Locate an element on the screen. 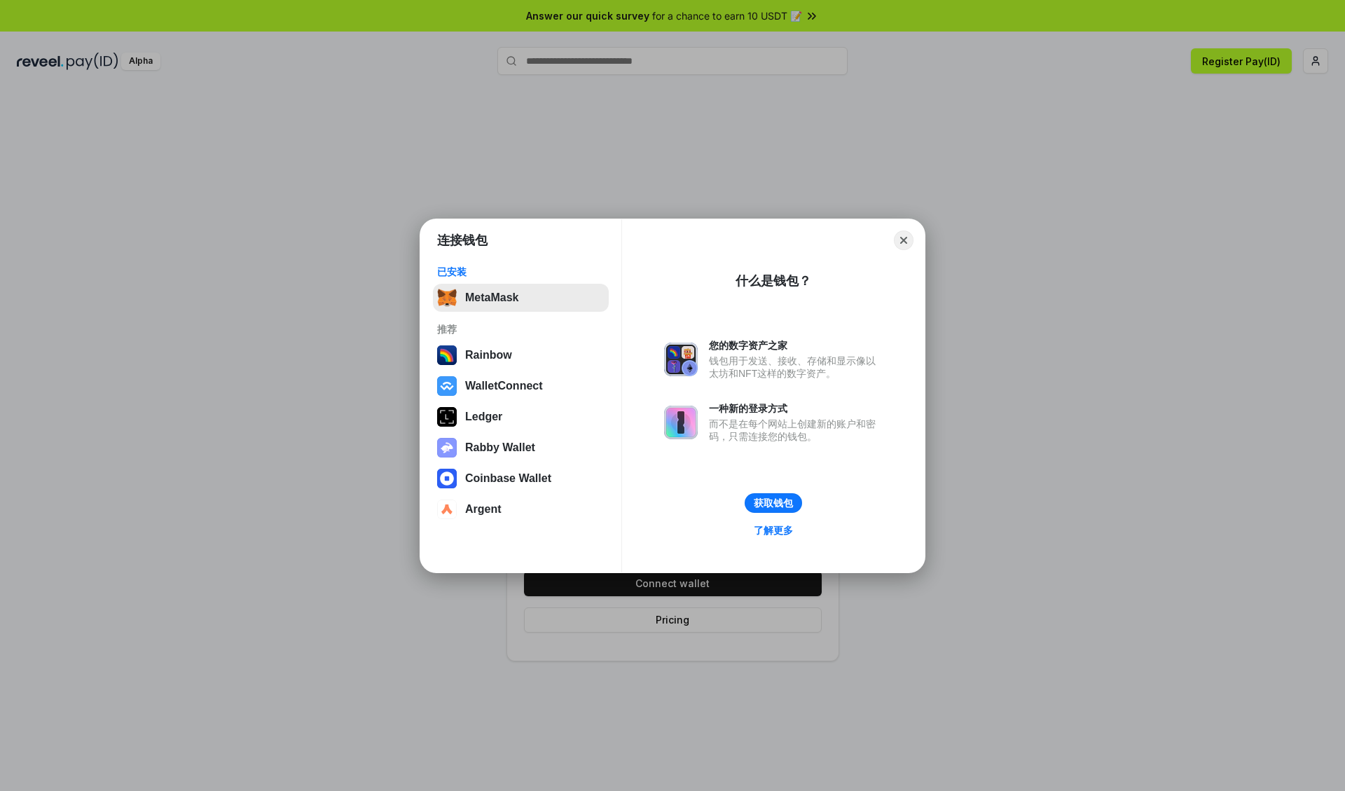 This screenshot has width=1345, height=791. a: 了解更多 is located at coordinates (773, 530).